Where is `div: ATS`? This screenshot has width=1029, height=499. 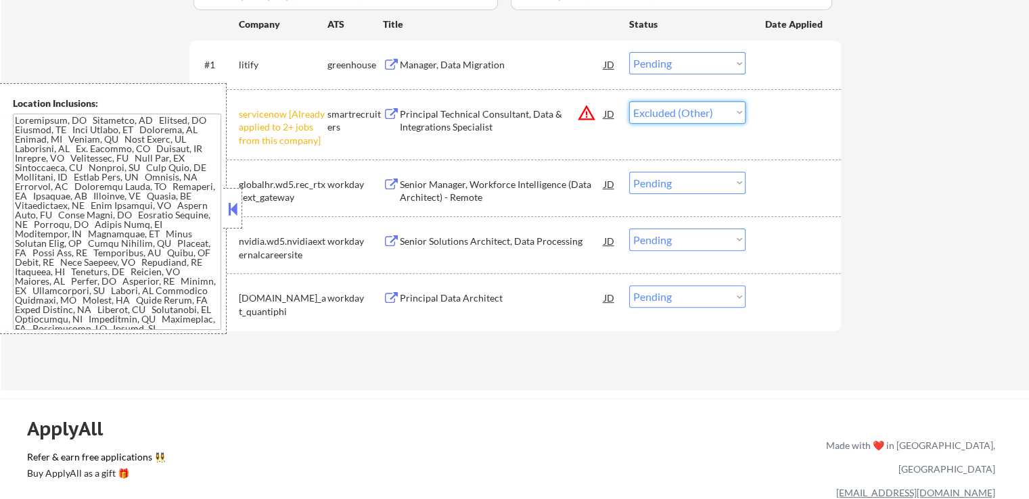 div: ATS is located at coordinates (355, 24).